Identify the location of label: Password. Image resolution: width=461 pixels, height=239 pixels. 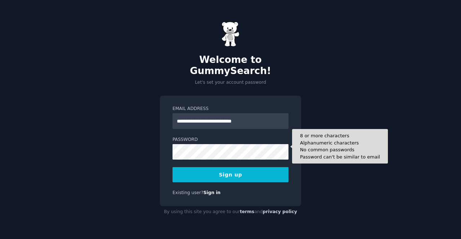
(230, 140).